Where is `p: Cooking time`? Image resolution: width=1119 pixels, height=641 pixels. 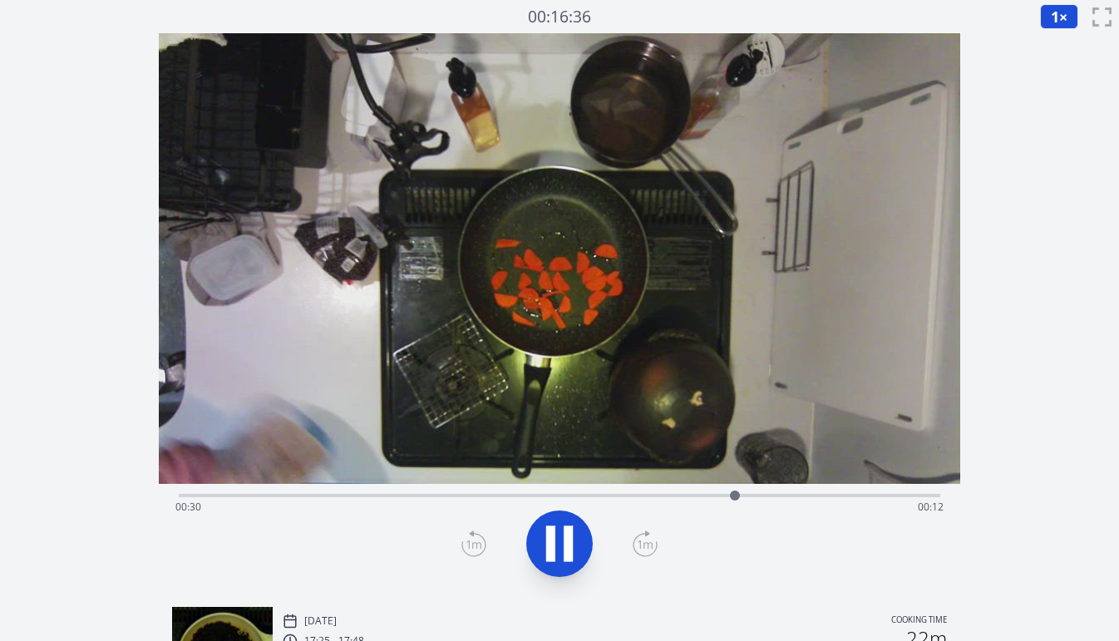 p: Cooking time is located at coordinates (919, 621).